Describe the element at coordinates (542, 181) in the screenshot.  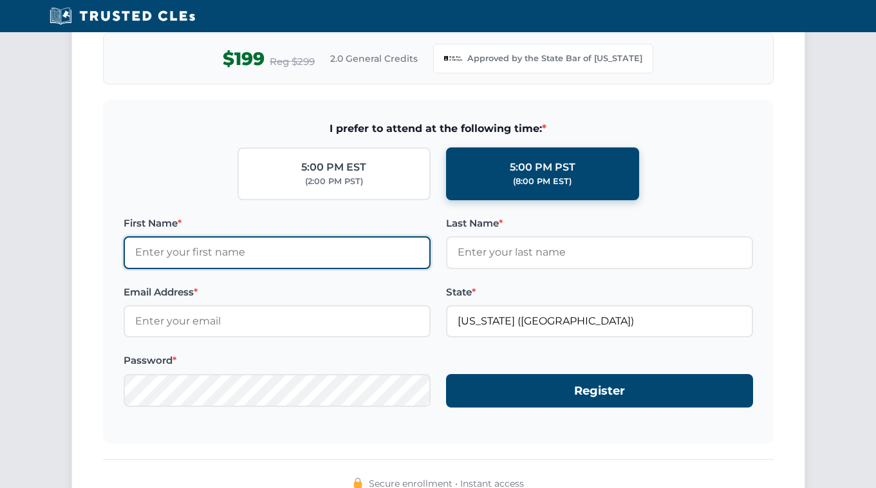
I see `div: (8:00 PM EST)` at that location.